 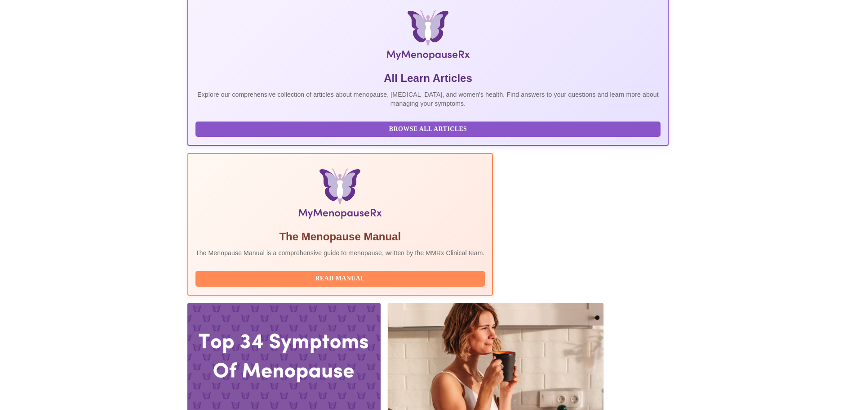 What do you see at coordinates (340, 236) in the screenshot?
I see `h5: The Menopause Manual` at bounding box center [340, 236].